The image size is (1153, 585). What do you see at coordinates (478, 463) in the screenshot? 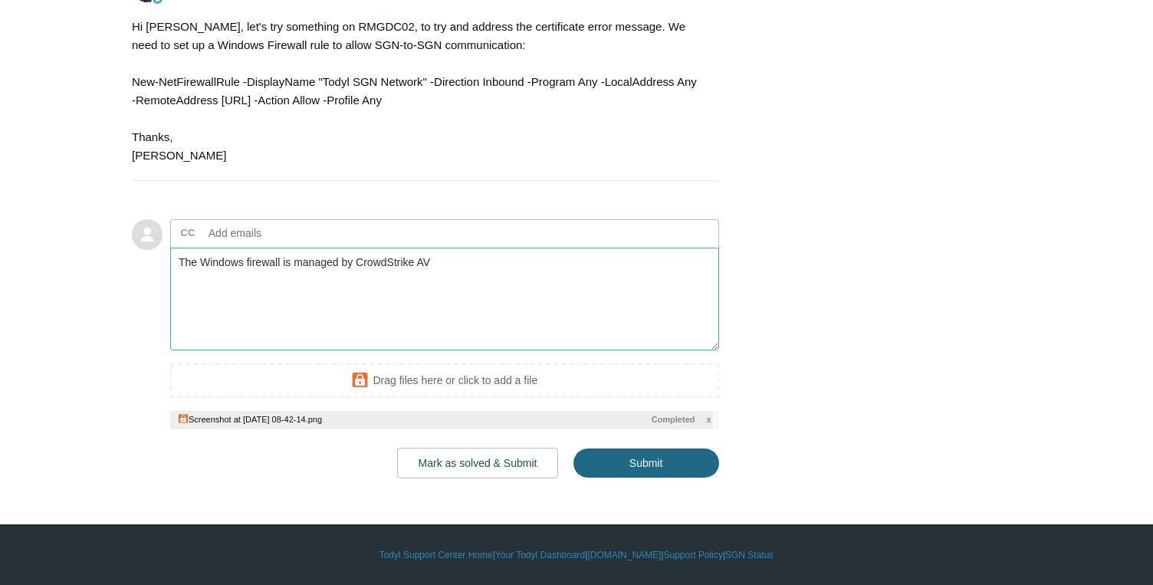
I see `button: Mark as solved & Submit` at bounding box center [478, 463].